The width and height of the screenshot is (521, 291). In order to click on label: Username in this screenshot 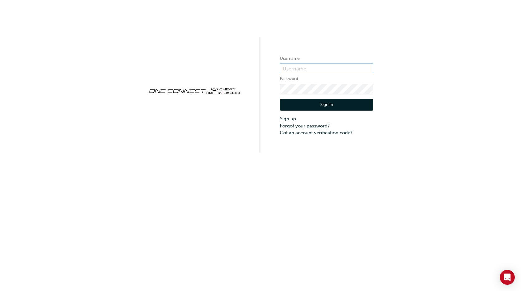, I will do `click(326, 59)`.